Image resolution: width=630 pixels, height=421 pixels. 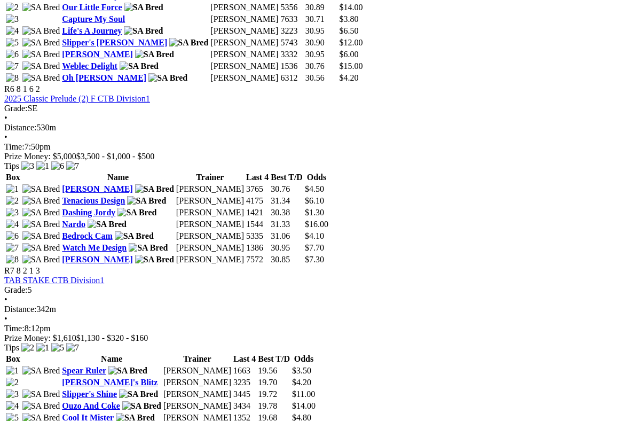 What do you see at coordinates (292, 19) in the screenshot?
I see `td: 7633` at bounding box center [292, 19].